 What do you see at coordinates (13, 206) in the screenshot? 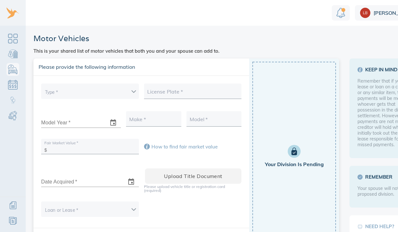
I see `a: Additional Information` at bounding box center [13, 206].